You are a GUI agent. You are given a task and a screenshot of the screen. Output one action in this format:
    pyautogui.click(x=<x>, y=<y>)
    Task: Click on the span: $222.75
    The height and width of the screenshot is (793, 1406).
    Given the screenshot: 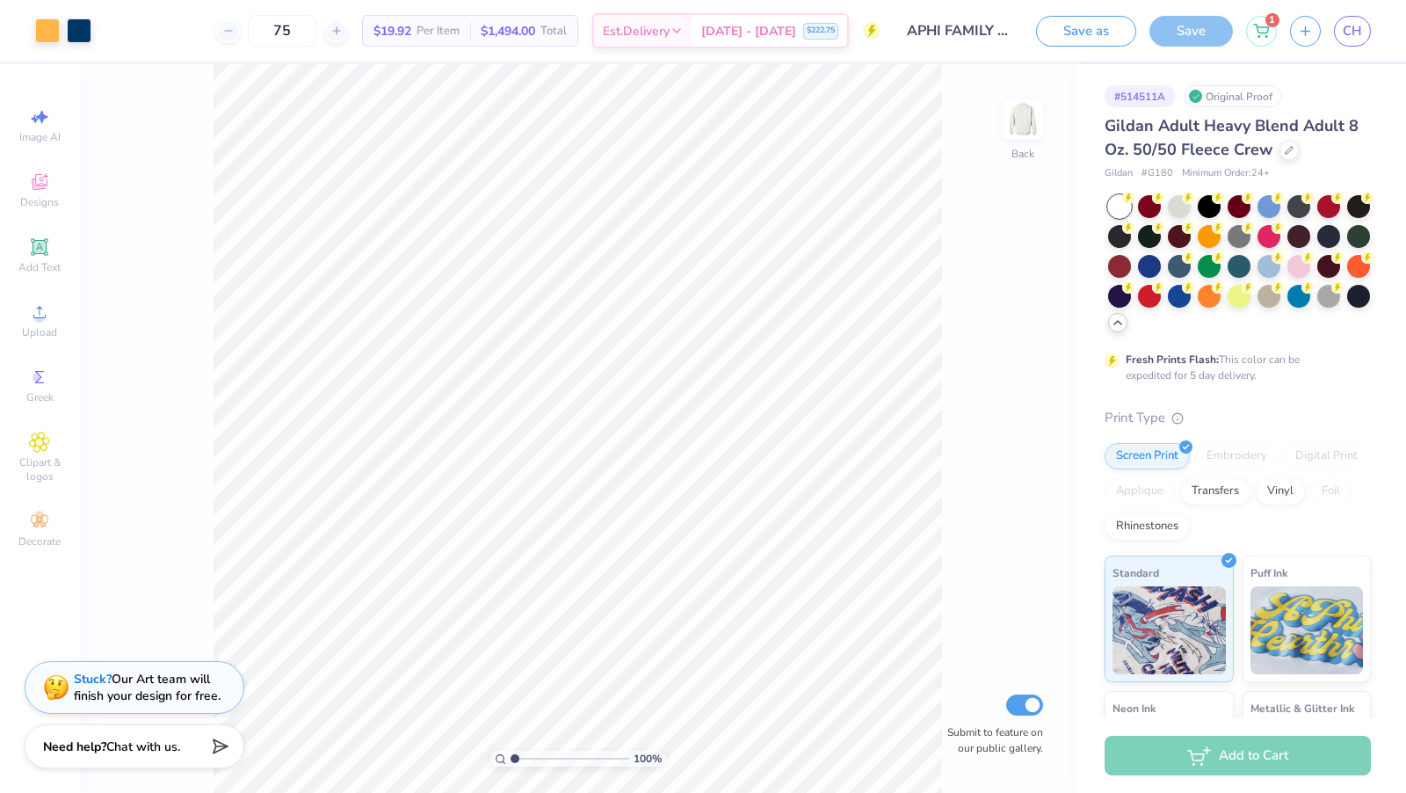 What is the action you would take?
    pyautogui.click(x=821, y=31)
    